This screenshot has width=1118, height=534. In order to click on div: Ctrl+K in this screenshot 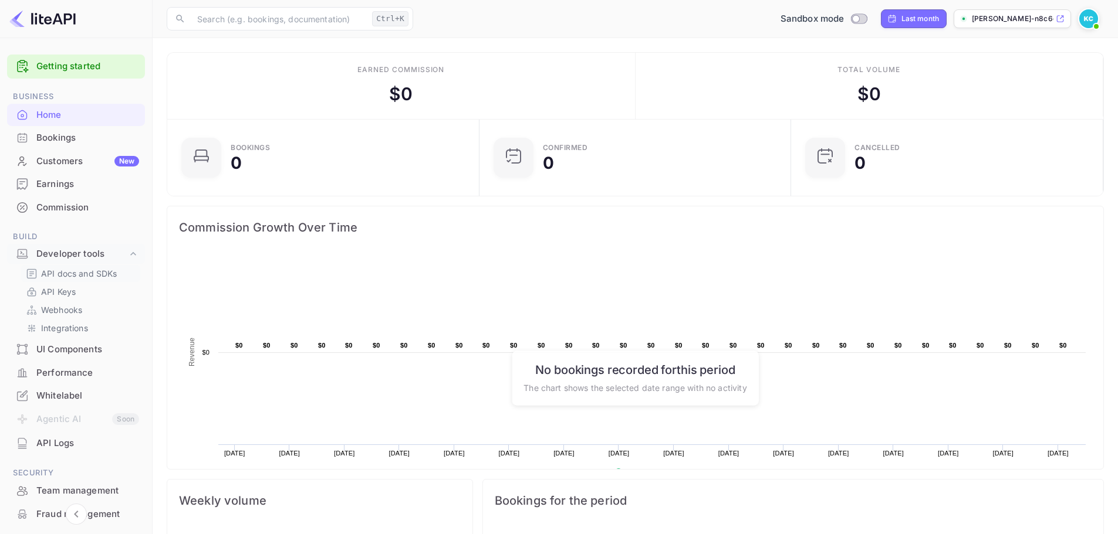, I will do `click(390, 19)`.